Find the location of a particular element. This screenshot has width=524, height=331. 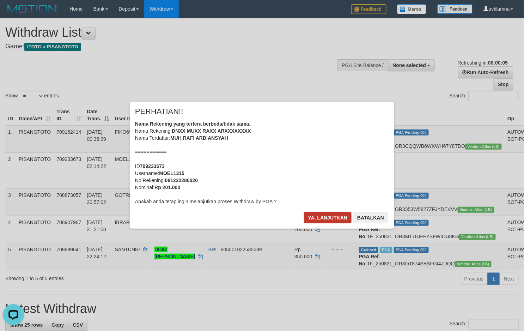

b: Rp 201.000 is located at coordinates (167, 187).